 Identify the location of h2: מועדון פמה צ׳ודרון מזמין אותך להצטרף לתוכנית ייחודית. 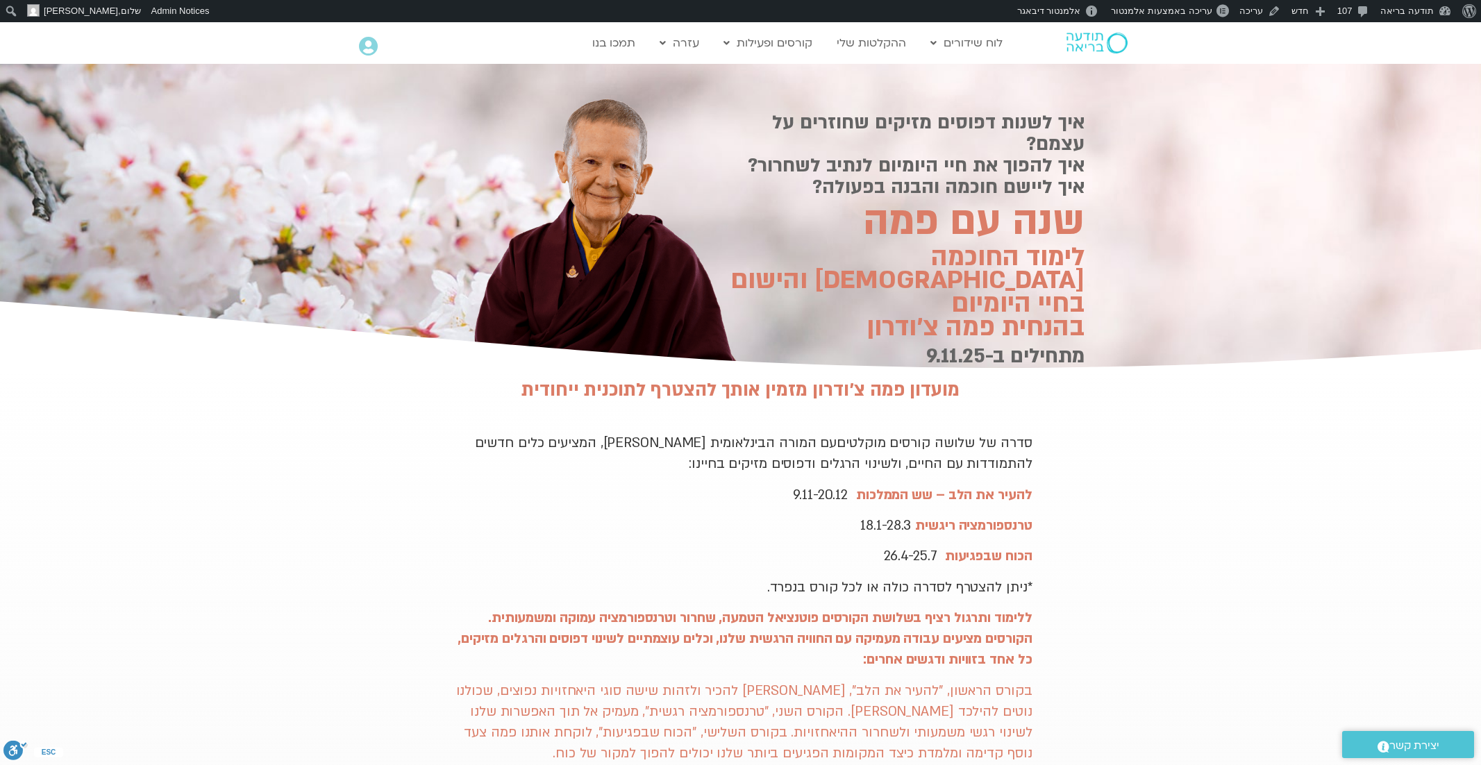
(741, 390).